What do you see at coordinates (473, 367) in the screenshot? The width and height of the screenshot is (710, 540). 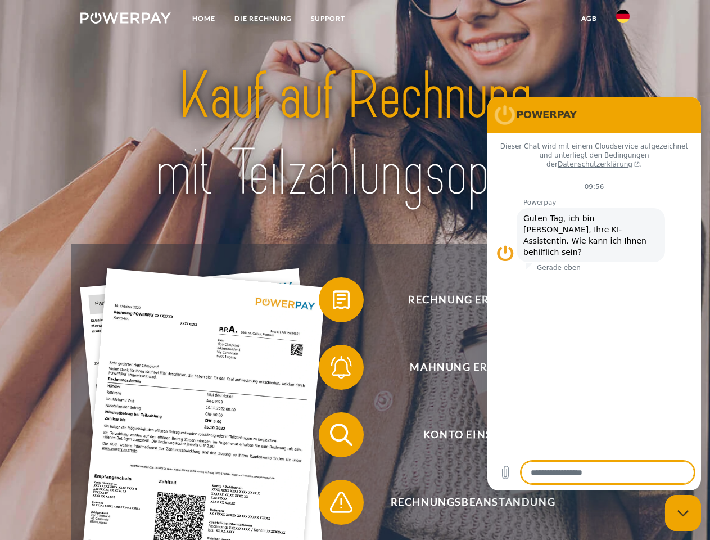 I see `span: Mahnung erhalten?` at bounding box center [473, 367].